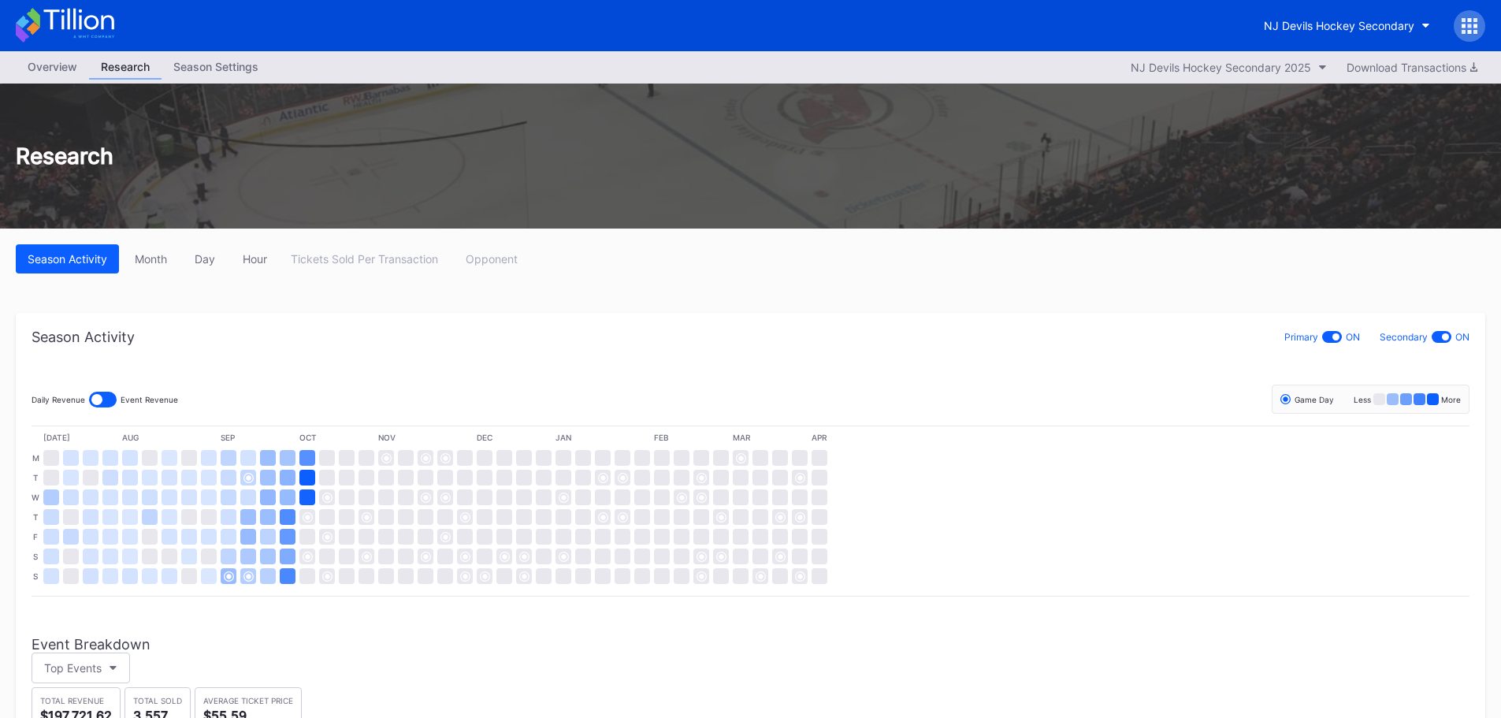 The height and width of the screenshot is (718, 1501). What do you see at coordinates (254, 258) in the screenshot?
I see `button: Hour` at bounding box center [254, 258].